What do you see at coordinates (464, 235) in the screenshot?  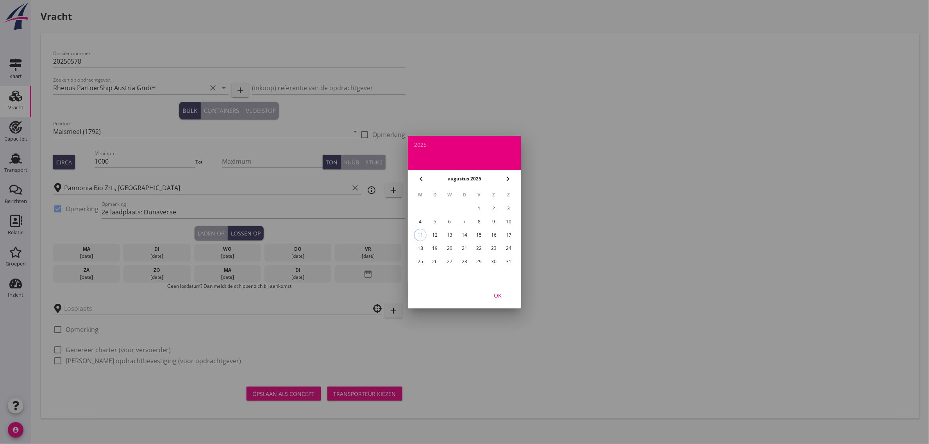 I see `button: 14` at bounding box center [464, 235].